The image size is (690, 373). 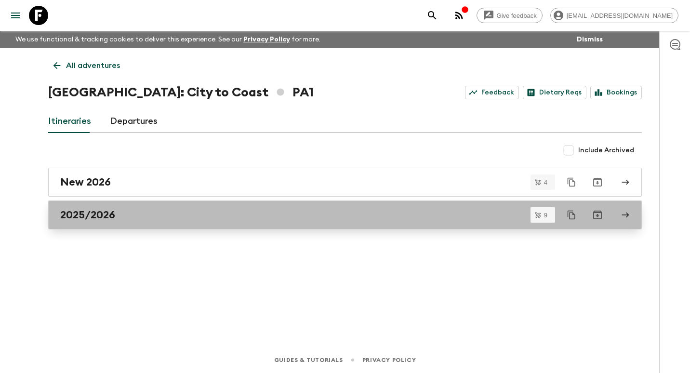 What do you see at coordinates (88, 215) in the screenshot?
I see `h2: 2025/2026` at bounding box center [88, 215].